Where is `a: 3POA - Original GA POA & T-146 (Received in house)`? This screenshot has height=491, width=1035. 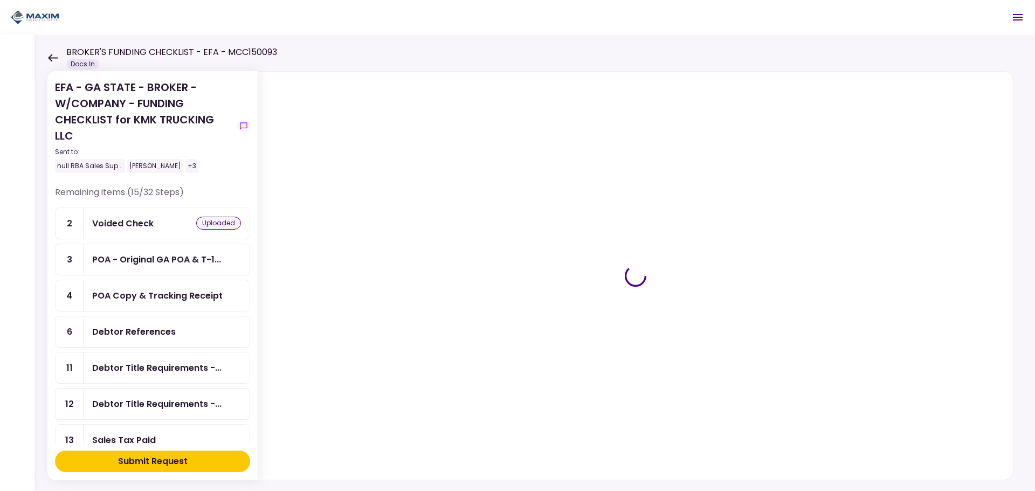 a: 3POA - Original GA POA & T-146 (Received in house) is located at coordinates (153, 259).